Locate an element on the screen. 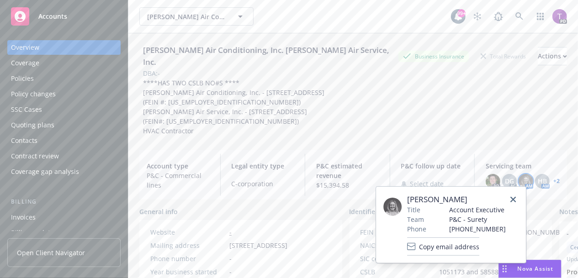 Image resolution: width=578 pixels, height=278 pixels. a: Coverage is located at coordinates (64, 63).